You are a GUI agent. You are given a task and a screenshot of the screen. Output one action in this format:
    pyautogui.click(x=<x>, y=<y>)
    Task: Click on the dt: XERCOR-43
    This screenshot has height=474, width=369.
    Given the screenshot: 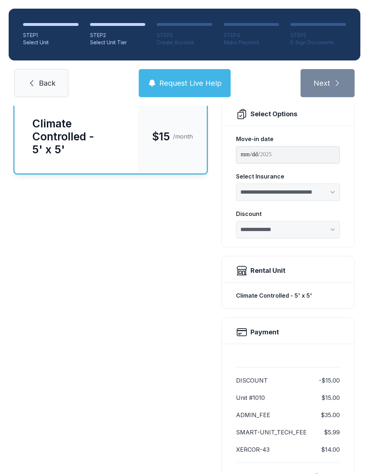 What is the action you would take?
    pyautogui.click(x=252, y=450)
    